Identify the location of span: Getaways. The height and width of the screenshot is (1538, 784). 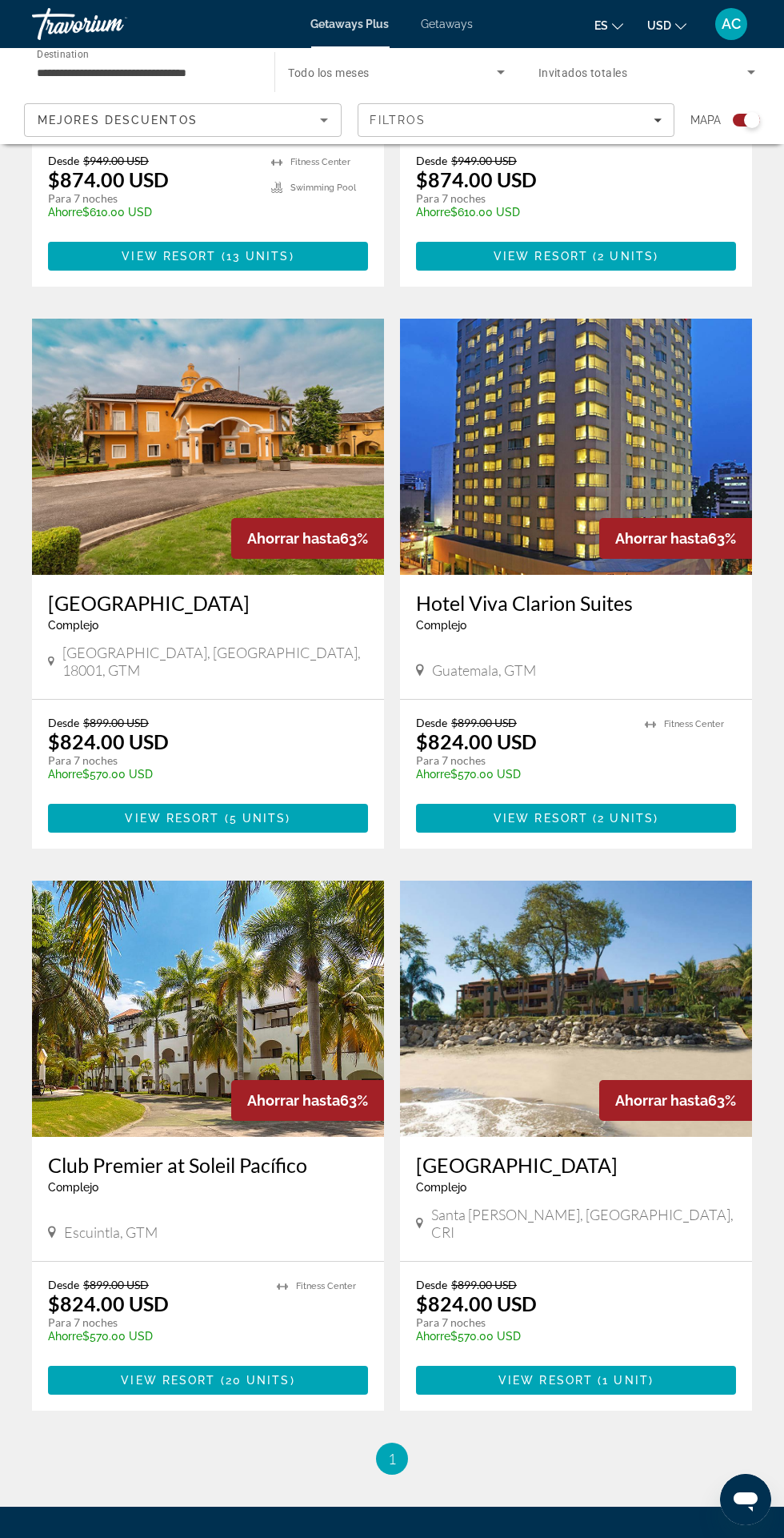
(447, 24).